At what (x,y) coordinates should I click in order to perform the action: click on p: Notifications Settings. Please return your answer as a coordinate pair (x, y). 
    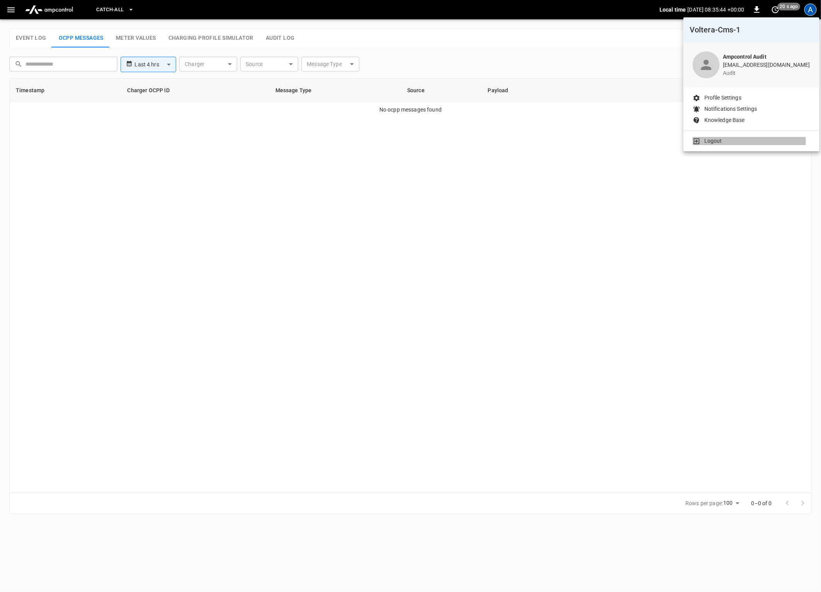
    Looking at the image, I should click on (730, 109).